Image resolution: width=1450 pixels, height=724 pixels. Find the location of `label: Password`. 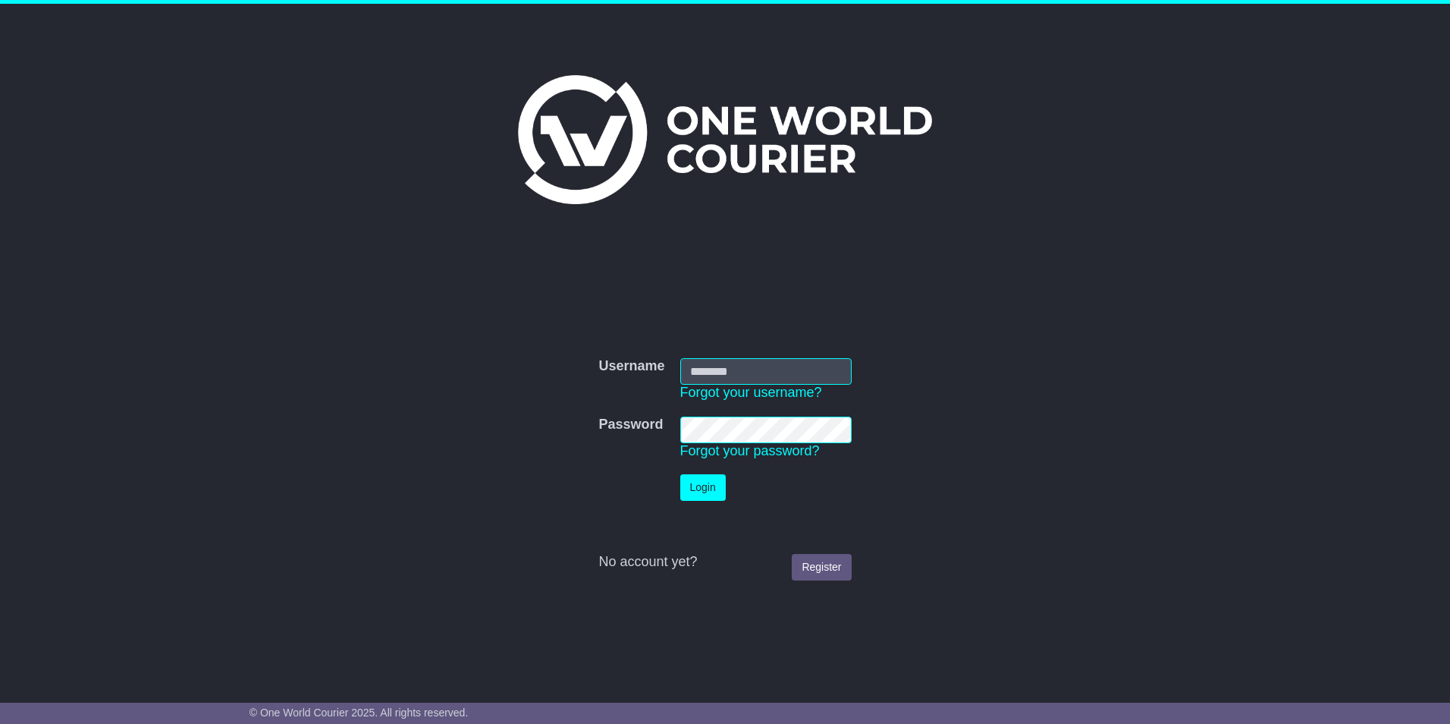

label: Password is located at coordinates (630, 425).